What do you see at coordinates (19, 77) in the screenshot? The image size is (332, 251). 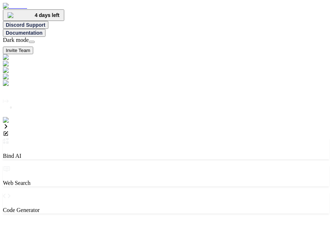 I see `img: githubDark` at bounding box center [19, 77].